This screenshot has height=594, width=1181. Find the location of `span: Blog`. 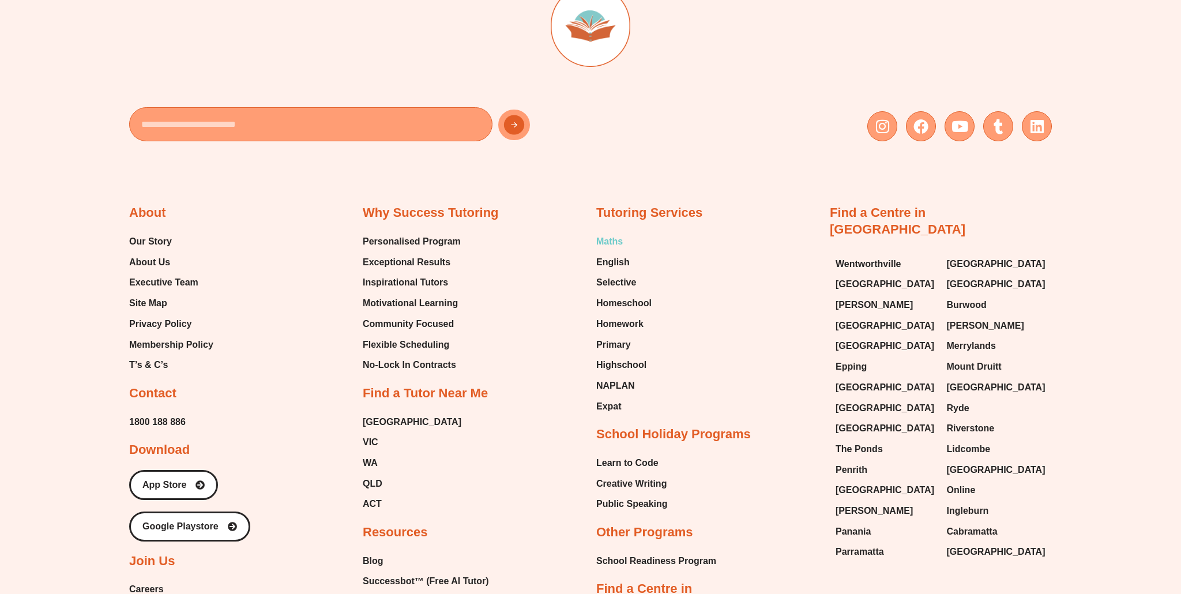

span: Blog is located at coordinates (373, 561).